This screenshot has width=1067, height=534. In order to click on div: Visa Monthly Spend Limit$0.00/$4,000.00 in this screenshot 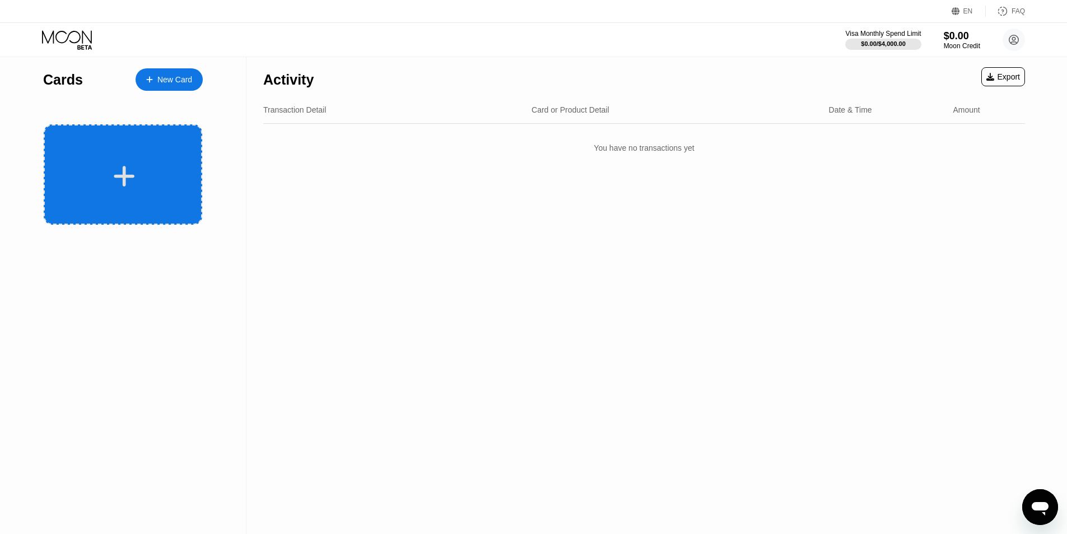, I will do `click(883, 40)`.